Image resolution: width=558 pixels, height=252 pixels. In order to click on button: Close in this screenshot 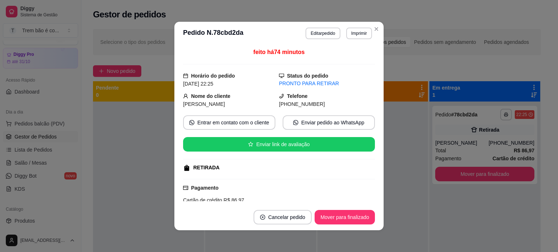, I will do `click(376, 29)`.